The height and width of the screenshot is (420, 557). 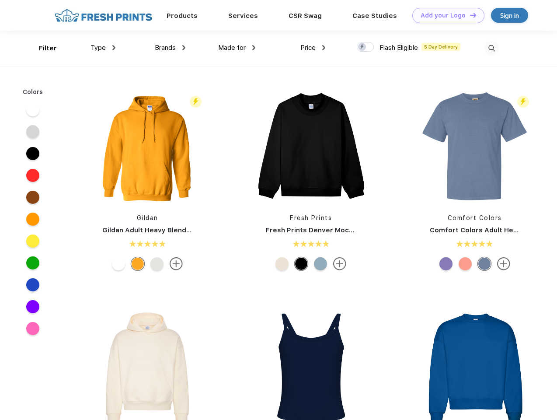 I want to click on span: Price, so click(x=308, y=48).